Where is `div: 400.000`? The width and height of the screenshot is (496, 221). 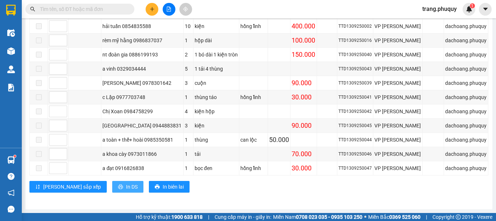 div: 400.000 is located at coordinates (303, 26).